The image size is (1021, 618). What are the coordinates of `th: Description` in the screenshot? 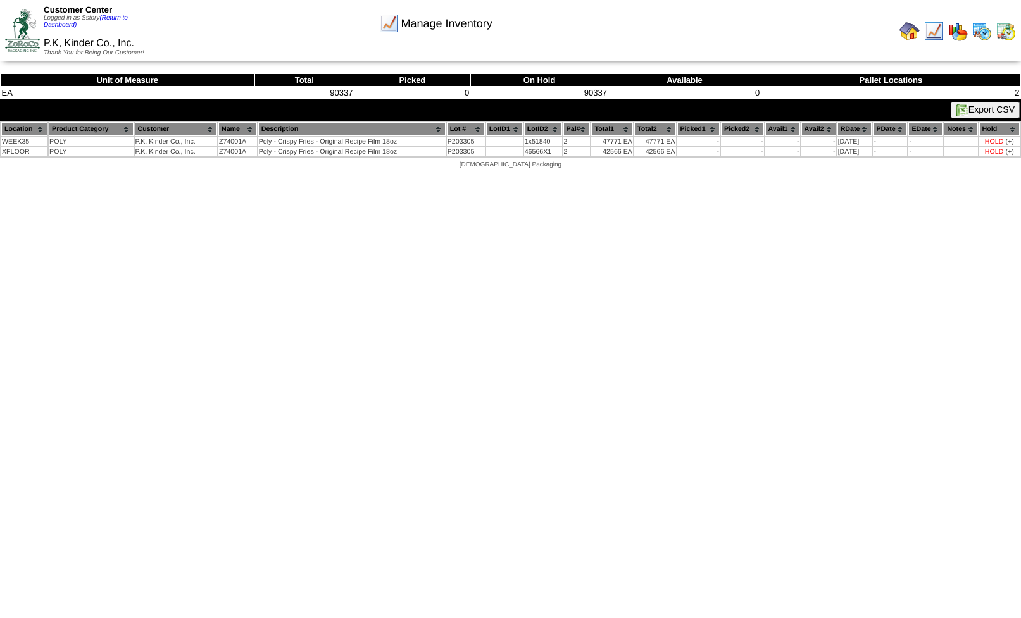 It's located at (352, 129).